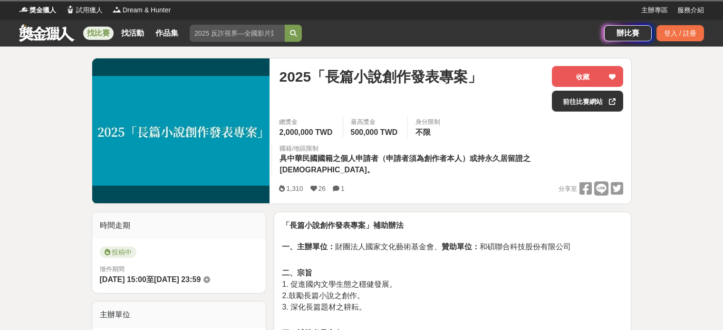 The width and height of the screenshot is (723, 330). Describe the element at coordinates (297, 273) in the screenshot. I see `strong: 二、宗旨` at that location.